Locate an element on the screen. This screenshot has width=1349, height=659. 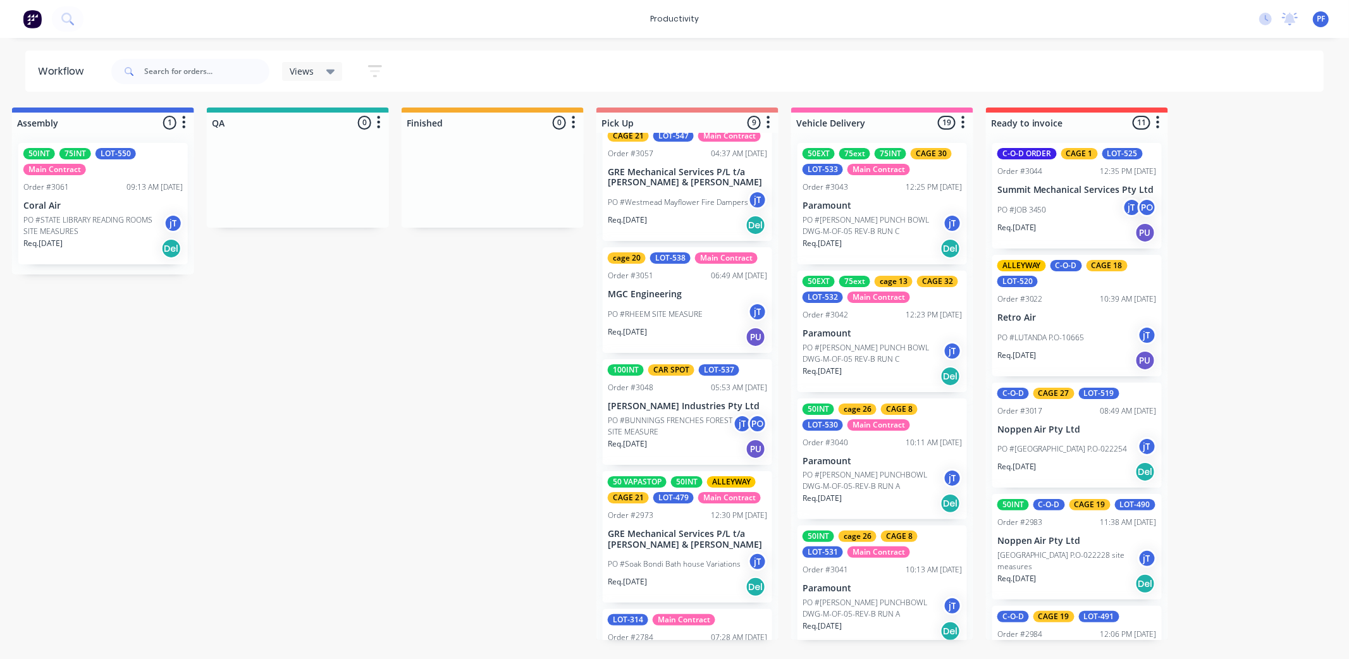
div: LOT-530 is located at coordinates (823, 425).